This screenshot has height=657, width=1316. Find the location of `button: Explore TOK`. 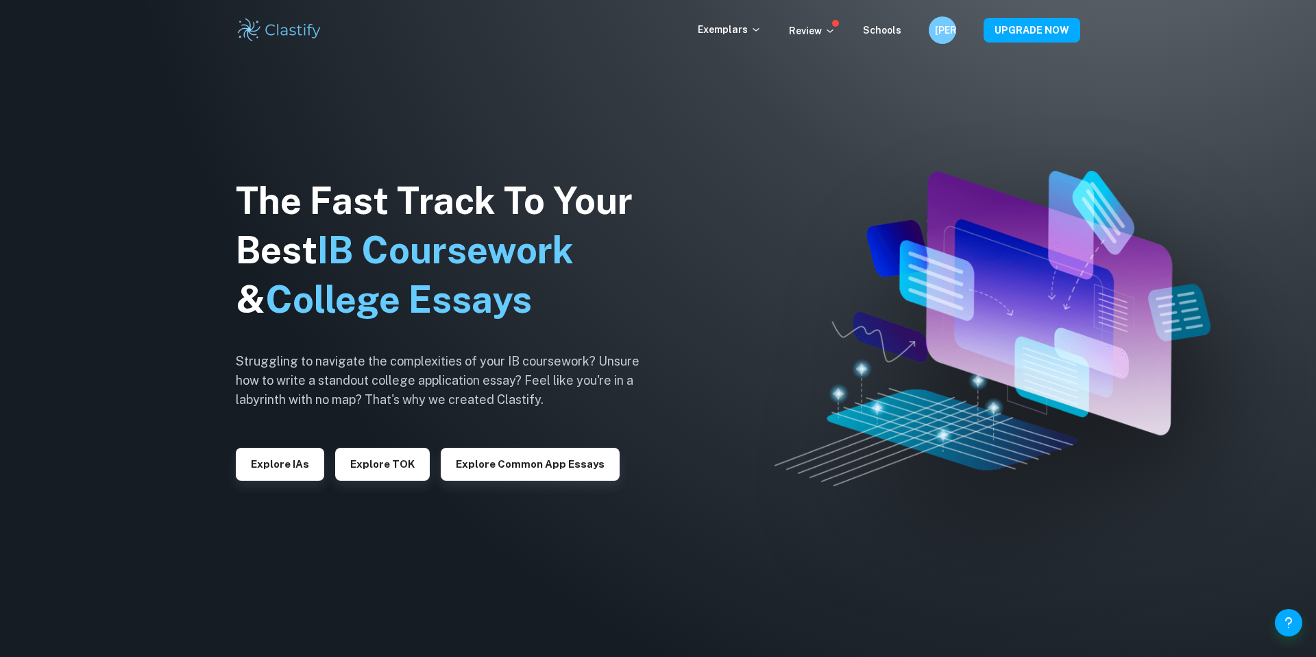

button: Explore TOK is located at coordinates (382, 464).